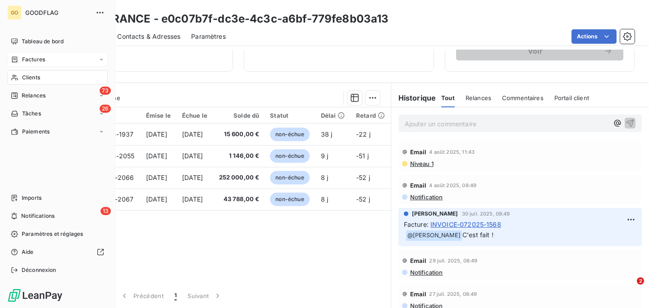 The width and height of the screenshot is (649, 308). Describe the element at coordinates (290, 115) in the screenshot. I see `div: Statut` at that location.